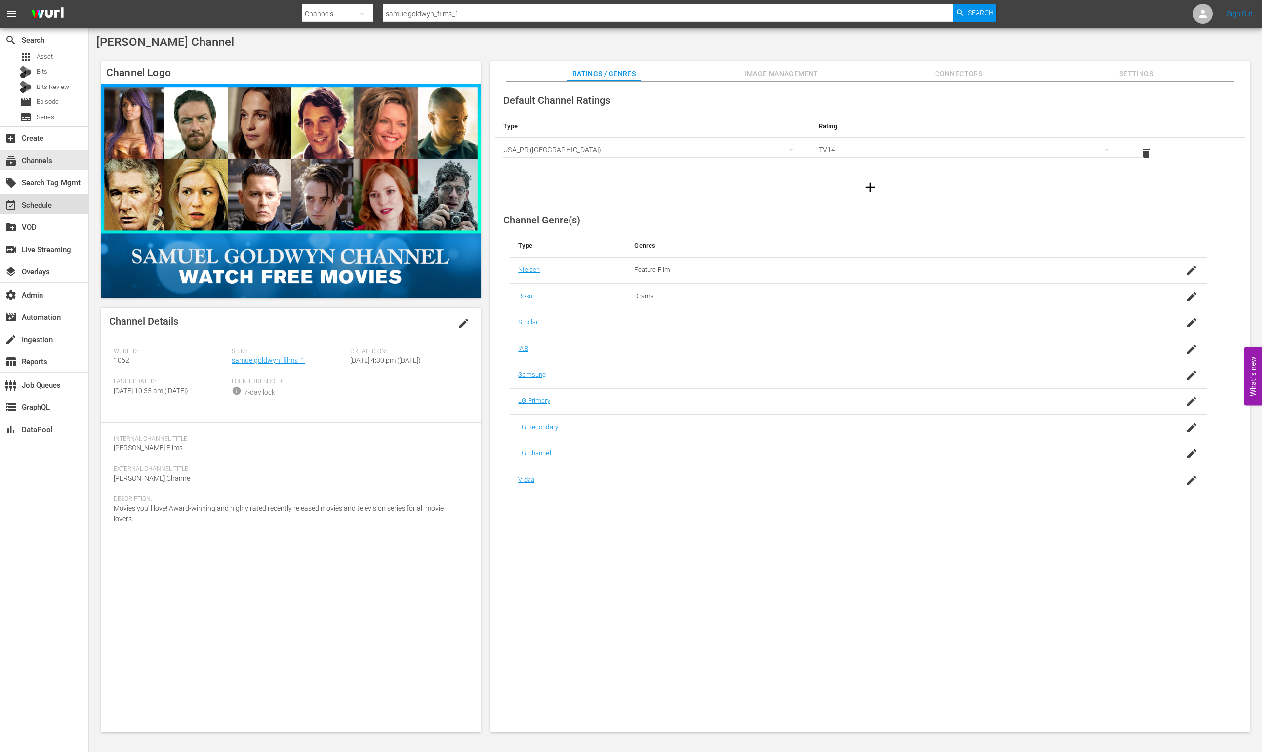 The width and height of the screenshot is (1262, 752). What do you see at coordinates (532, 374) in the screenshot?
I see `a: Samsung` at bounding box center [532, 374].